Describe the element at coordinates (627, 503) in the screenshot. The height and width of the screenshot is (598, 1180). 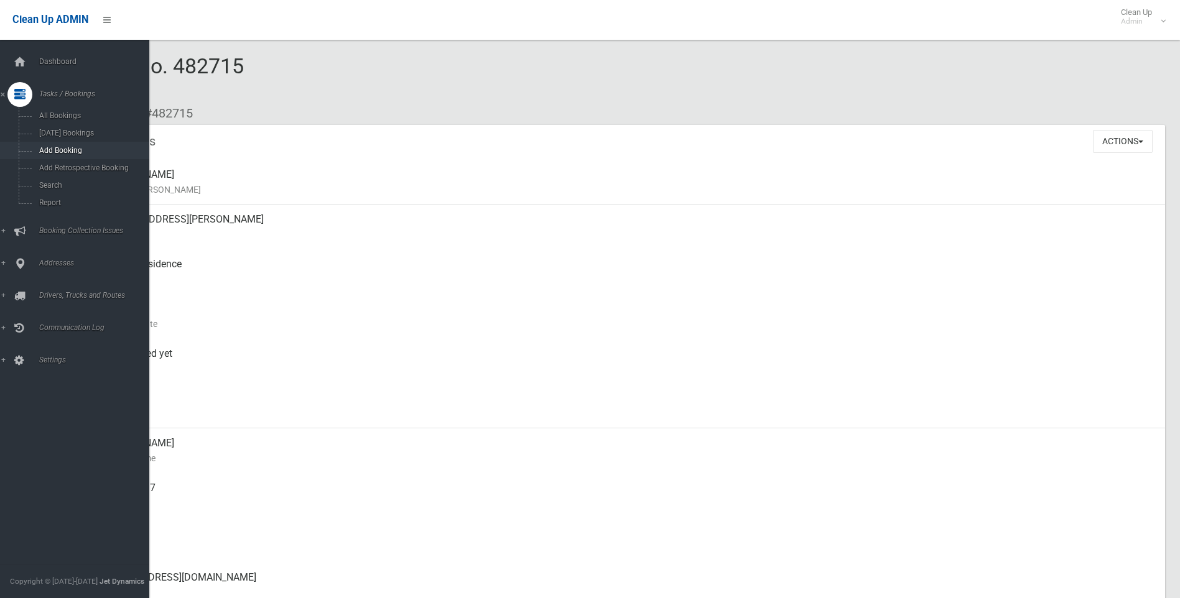
I see `small: Mobile` at that location.